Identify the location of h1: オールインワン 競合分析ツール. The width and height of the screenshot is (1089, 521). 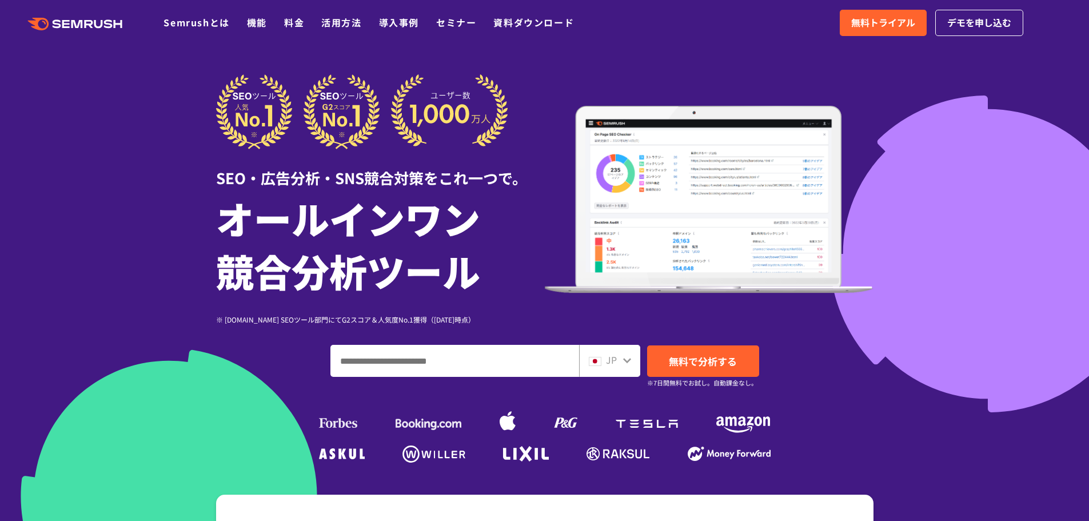
(380, 244).